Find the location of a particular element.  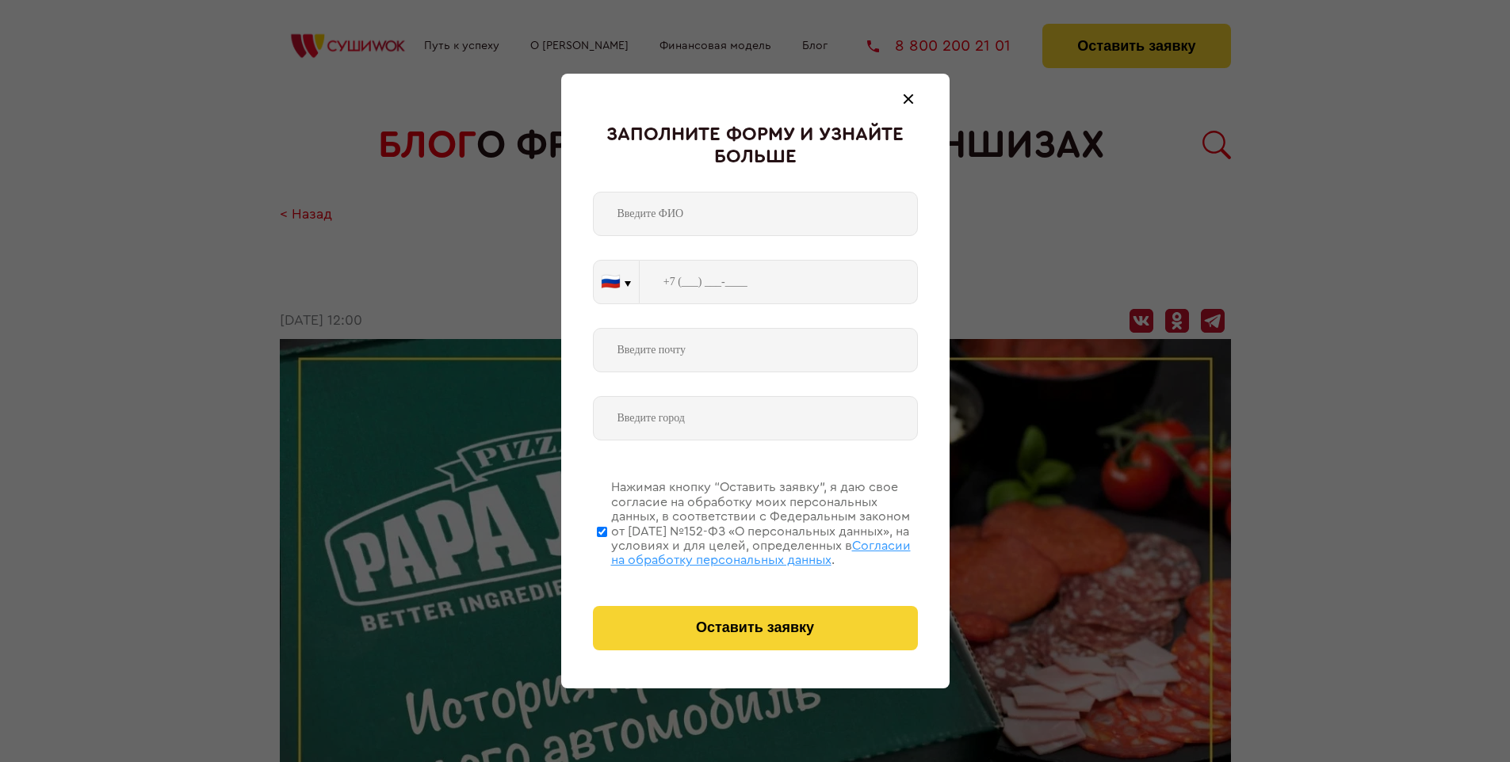

div: Заполните форму и узнайте больше is located at coordinates (755, 146).